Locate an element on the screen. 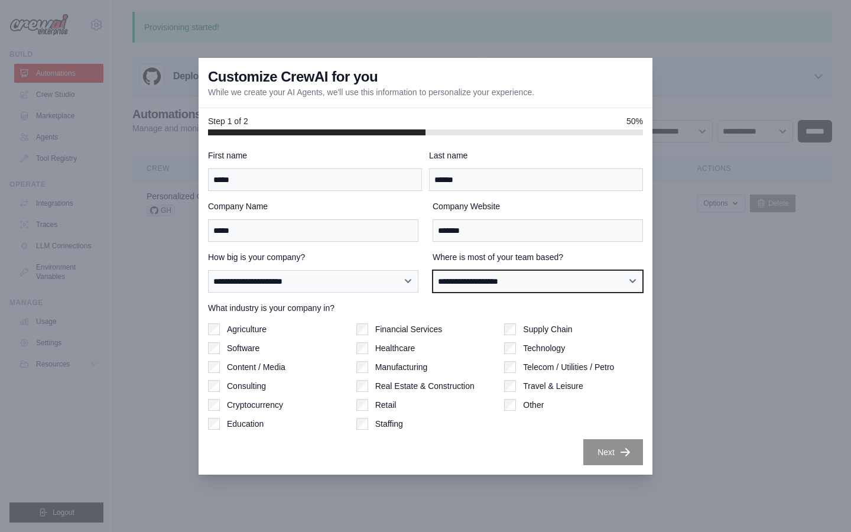  label: Other is located at coordinates (533, 405).